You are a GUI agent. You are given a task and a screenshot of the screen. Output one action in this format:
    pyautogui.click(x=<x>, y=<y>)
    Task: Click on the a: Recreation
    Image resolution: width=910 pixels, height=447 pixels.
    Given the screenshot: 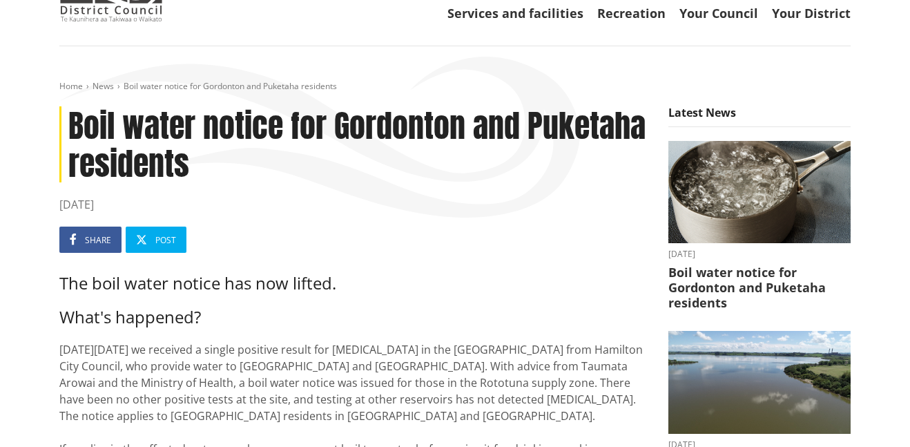 What is the action you would take?
    pyautogui.click(x=631, y=13)
    